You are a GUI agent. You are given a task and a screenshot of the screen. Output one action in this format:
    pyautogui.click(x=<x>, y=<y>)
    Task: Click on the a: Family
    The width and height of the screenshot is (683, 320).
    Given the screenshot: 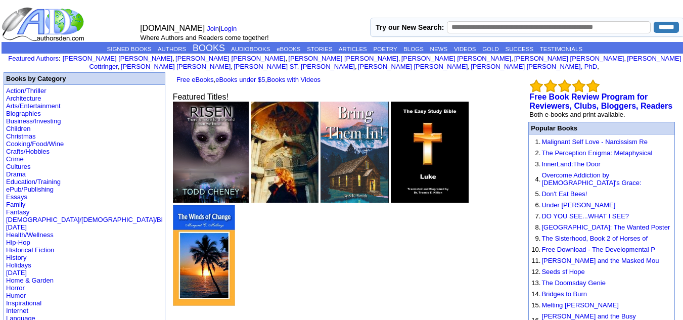 What is the action you would take?
    pyautogui.click(x=16, y=204)
    